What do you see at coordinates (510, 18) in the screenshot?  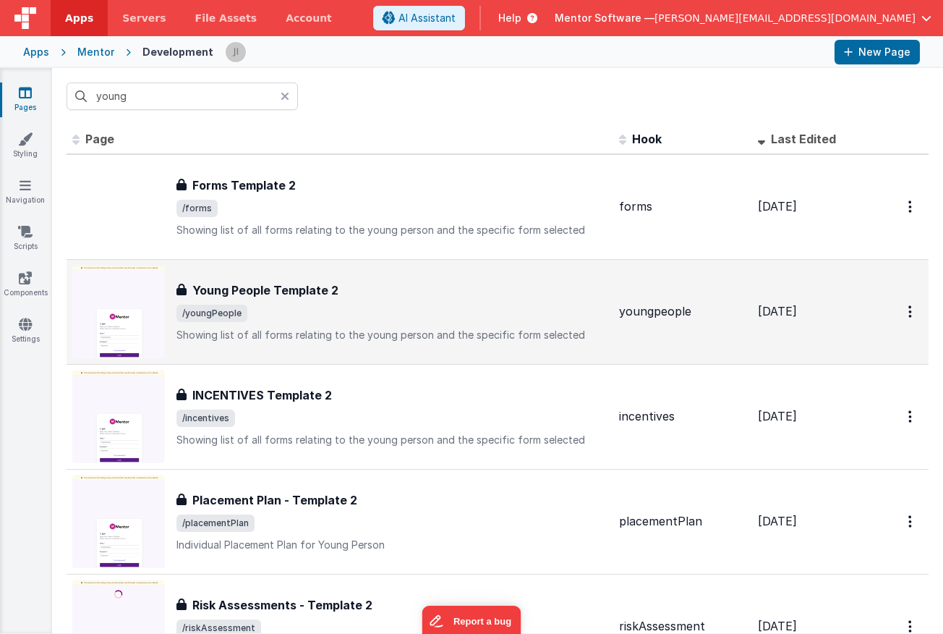 I see `span: Help` at bounding box center [510, 18].